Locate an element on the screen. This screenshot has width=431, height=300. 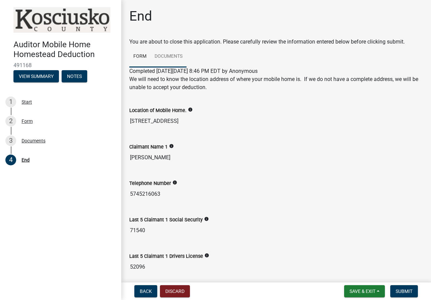
label: Last 5 Claimant 1 Drivers License is located at coordinates (166, 256).